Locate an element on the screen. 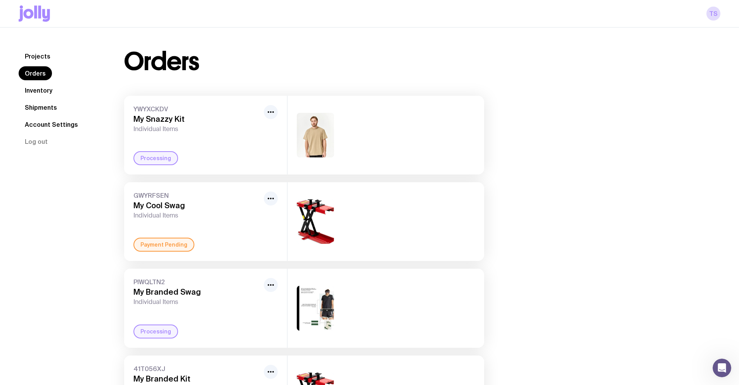  span: 41T056XJ is located at coordinates (197, 369).